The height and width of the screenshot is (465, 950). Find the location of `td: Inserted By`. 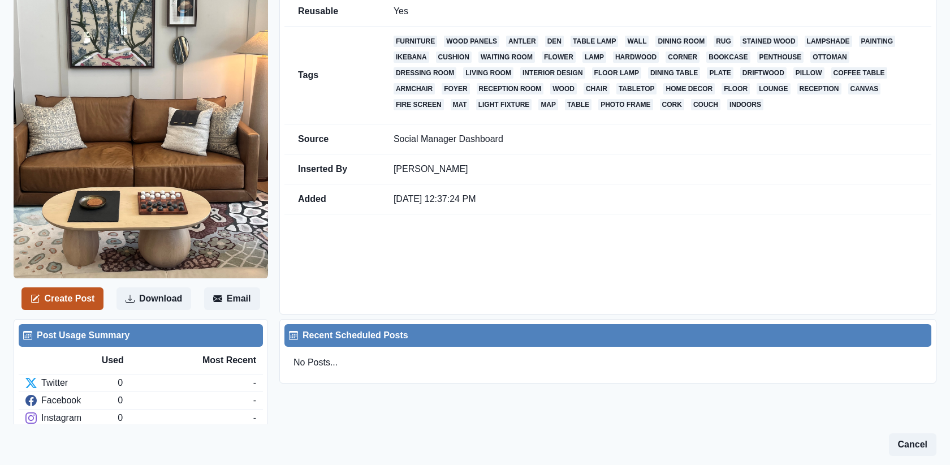

td: Inserted By is located at coordinates (332, 169).